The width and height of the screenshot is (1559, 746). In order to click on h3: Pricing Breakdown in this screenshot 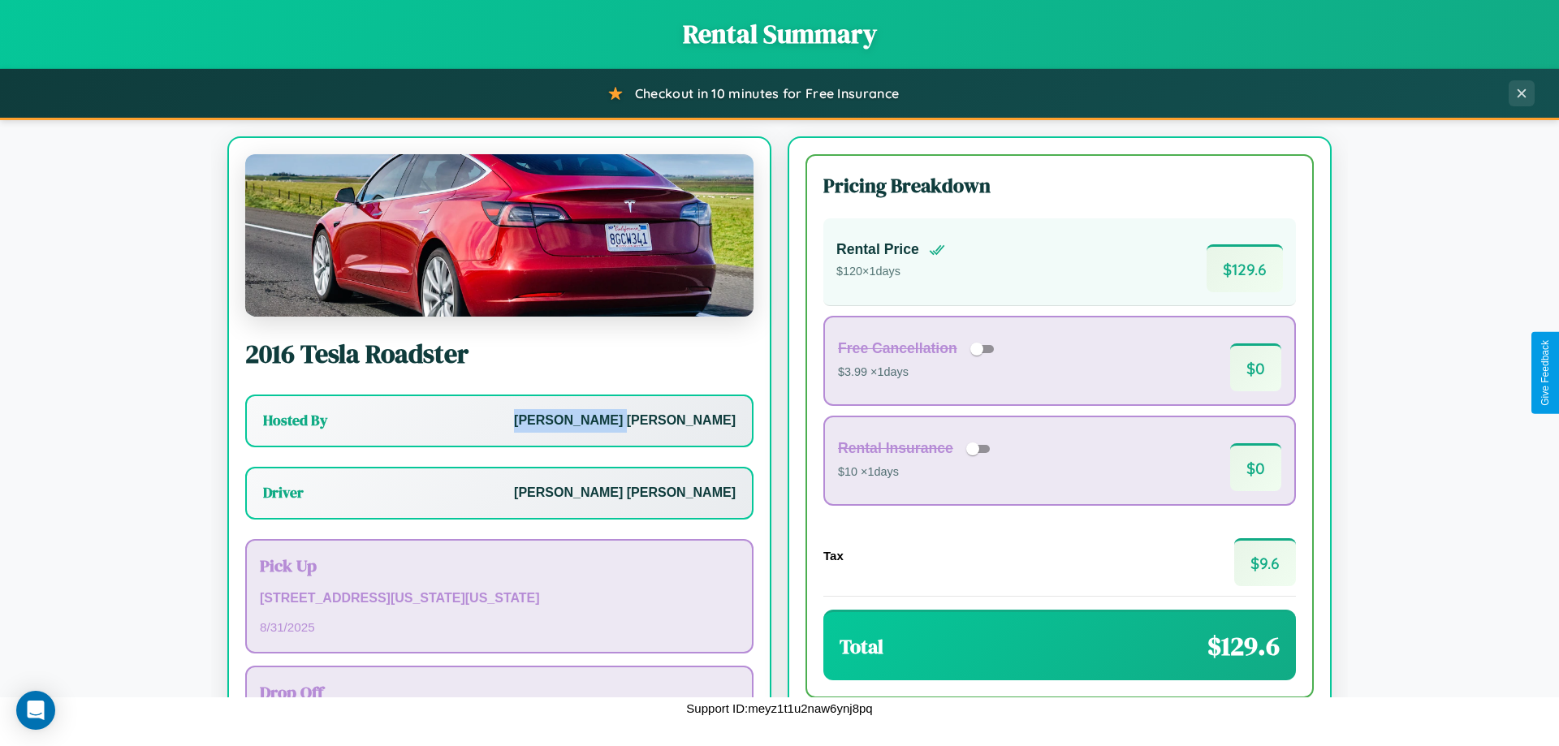, I will do `click(1060, 185)`.